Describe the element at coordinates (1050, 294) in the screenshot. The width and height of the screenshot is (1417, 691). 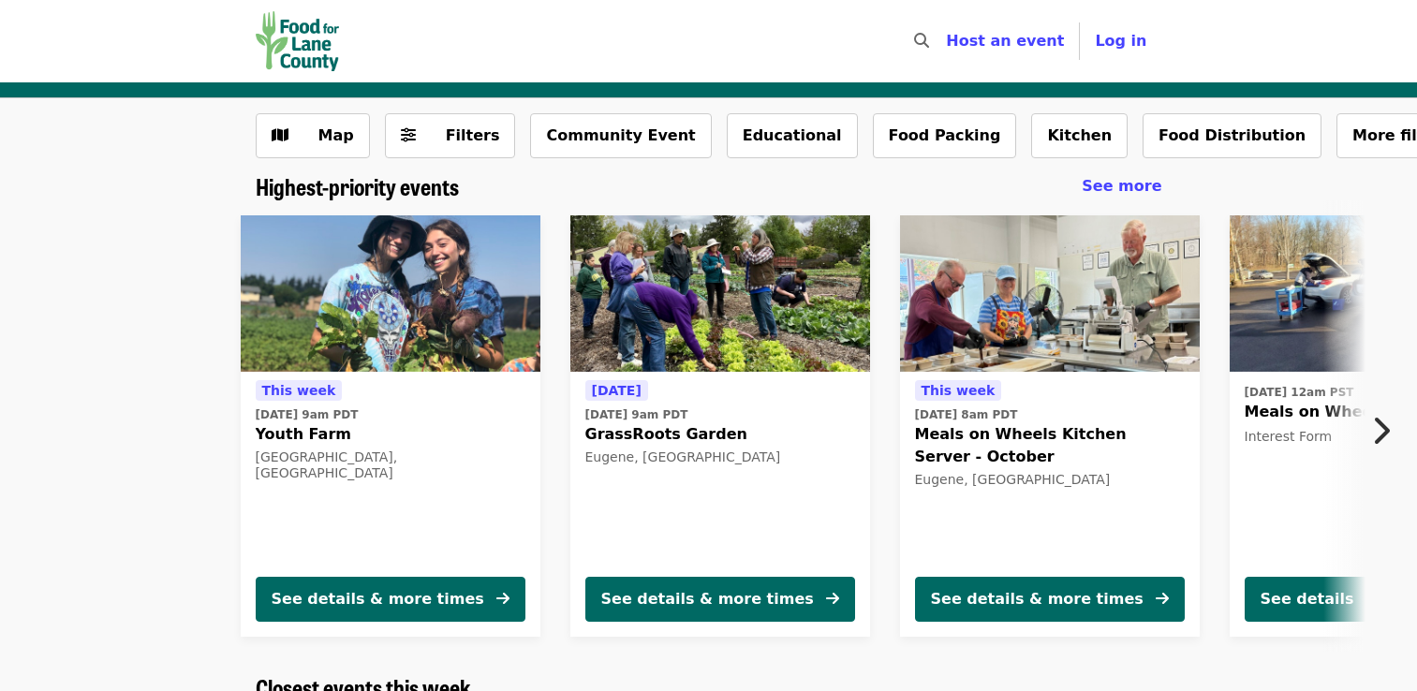
I see `img: Meals on Wheels Kitchen Server - October organized by FOOD For Lane County` at that location.